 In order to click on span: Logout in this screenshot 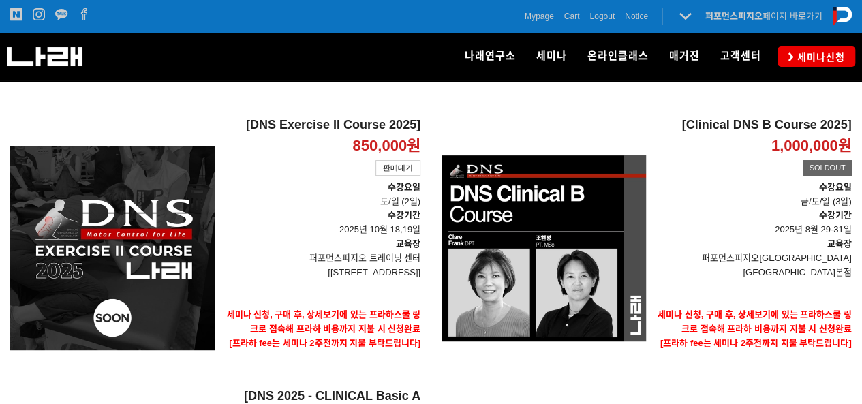, I will do `click(601, 16)`.